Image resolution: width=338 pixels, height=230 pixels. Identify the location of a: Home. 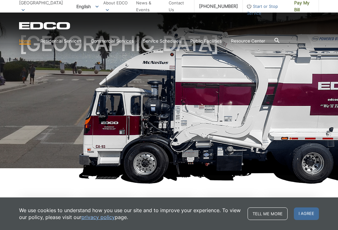
(25, 41).